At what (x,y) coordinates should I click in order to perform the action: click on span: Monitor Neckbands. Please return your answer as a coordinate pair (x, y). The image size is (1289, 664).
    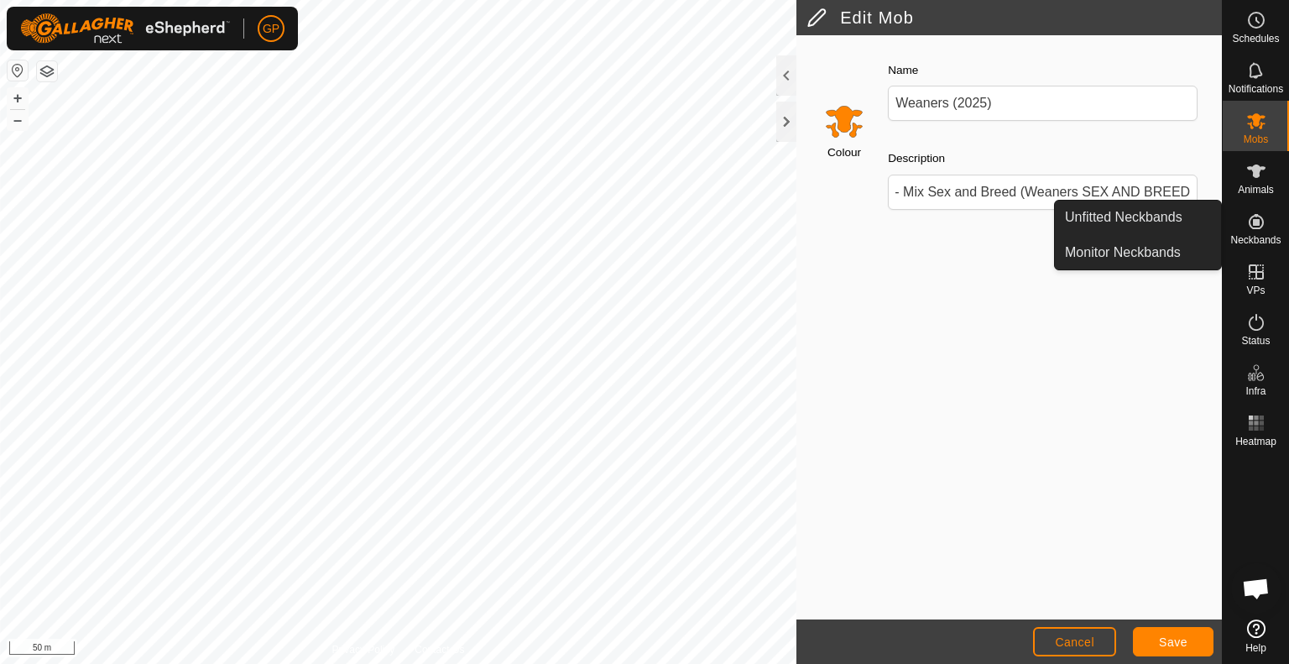
    Looking at the image, I should click on (1123, 253).